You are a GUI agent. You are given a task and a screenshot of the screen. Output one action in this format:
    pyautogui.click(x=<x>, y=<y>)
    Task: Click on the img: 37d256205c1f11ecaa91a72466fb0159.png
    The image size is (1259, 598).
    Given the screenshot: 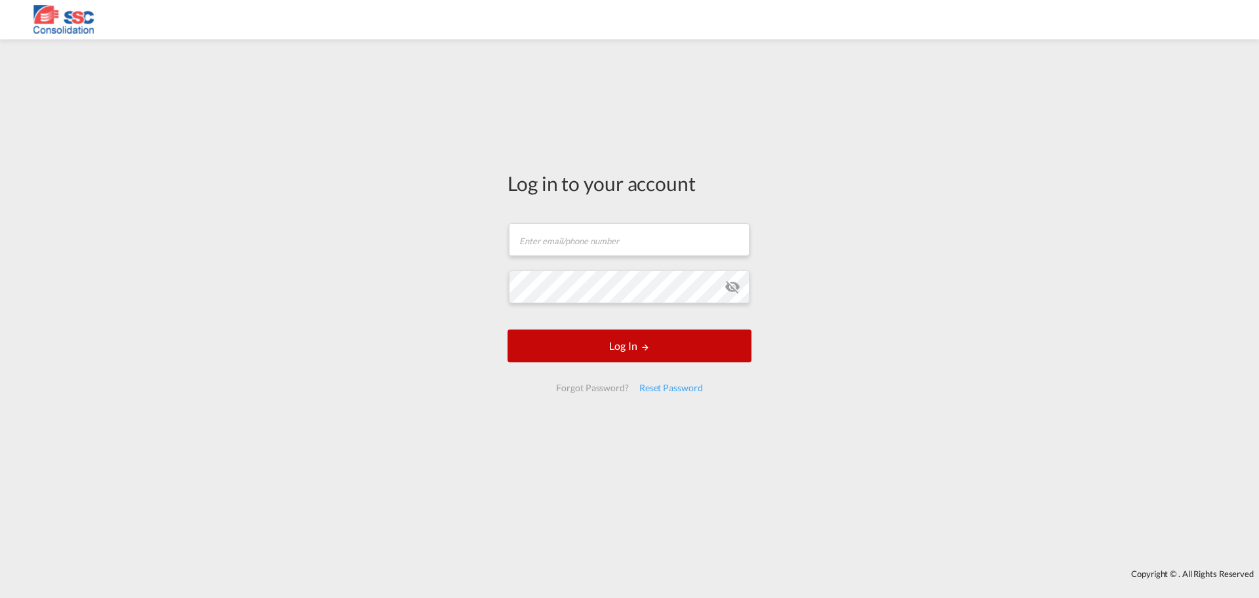 What is the action you would take?
    pyautogui.click(x=64, y=20)
    